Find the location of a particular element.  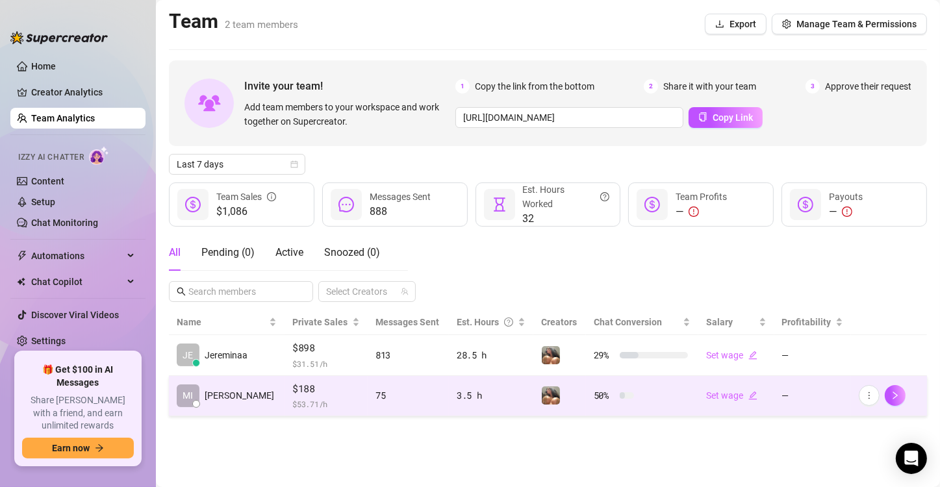

div: 813 is located at coordinates (408, 355).